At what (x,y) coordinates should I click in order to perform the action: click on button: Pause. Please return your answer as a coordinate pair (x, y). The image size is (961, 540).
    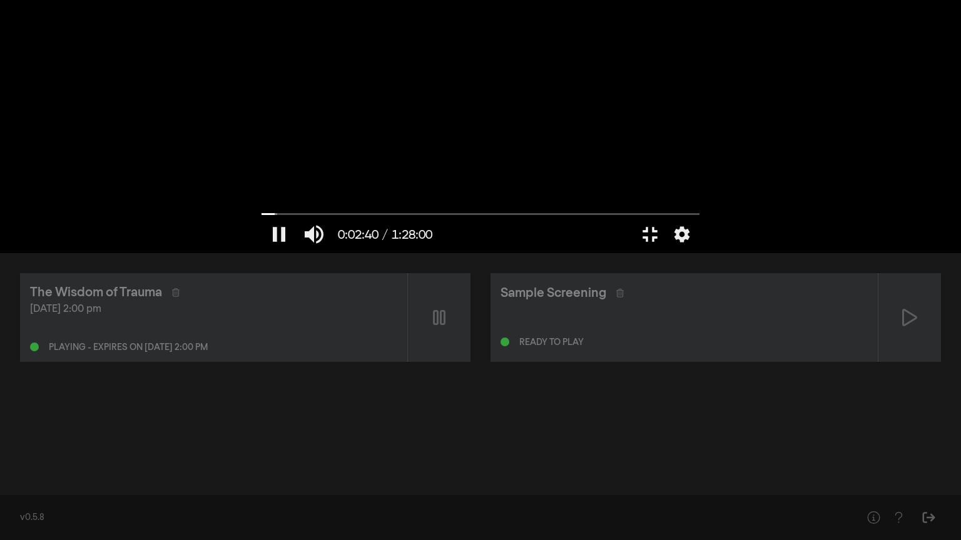
    Looking at the image, I should click on (279, 235).